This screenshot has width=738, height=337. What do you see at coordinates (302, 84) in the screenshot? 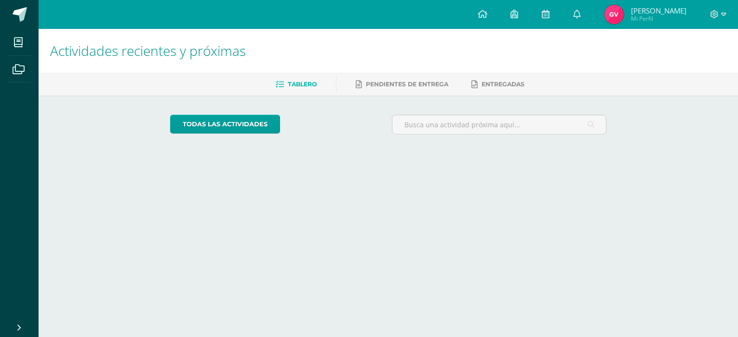
I see `span: Tablero` at bounding box center [302, 84].